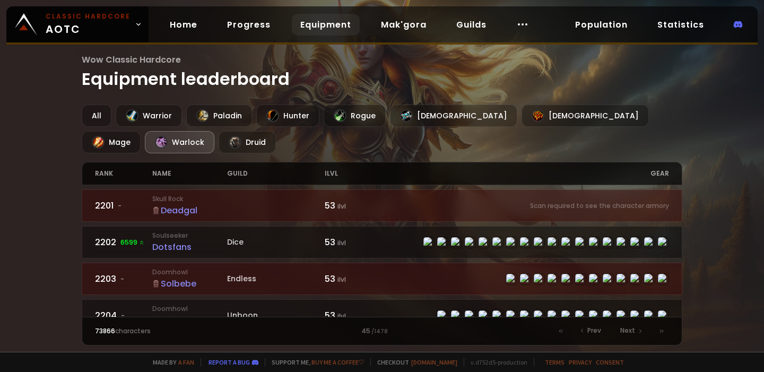 This screenshot has width=764, height=372. Describe the element at coordinates (133, 242) in the screenshot. I see `span: 6599` at that location.